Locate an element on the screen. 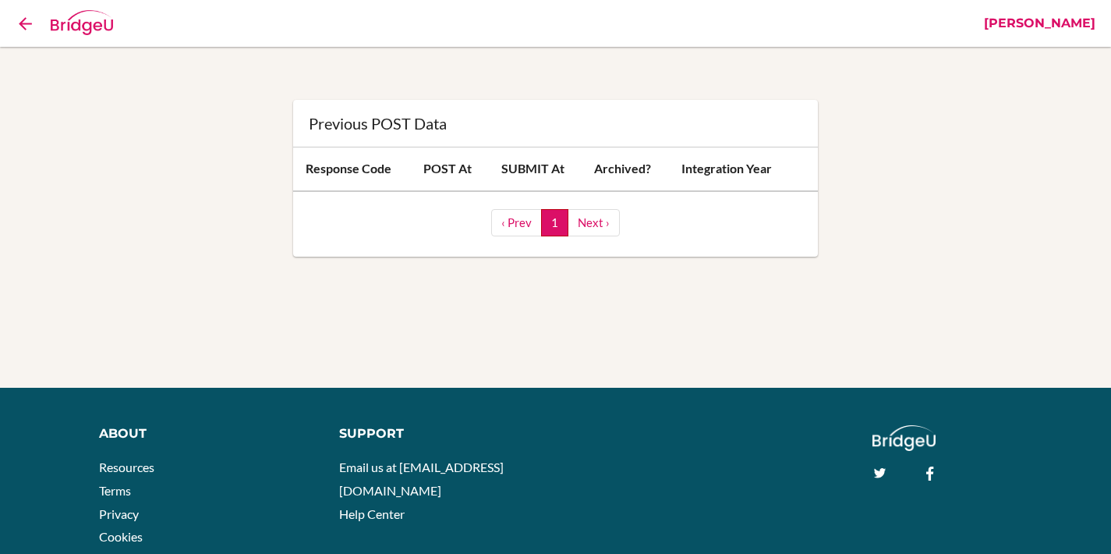 The height and width of the screenshot is (554, 1111). th: POST At is located at coordinates (450, 169).